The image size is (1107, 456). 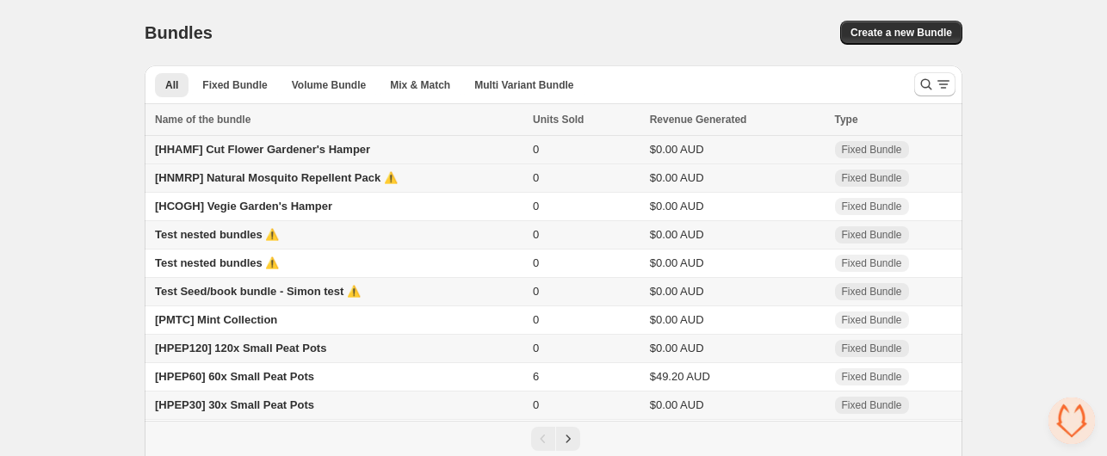 I want to click on button: Next, so click(x=568, y=439).